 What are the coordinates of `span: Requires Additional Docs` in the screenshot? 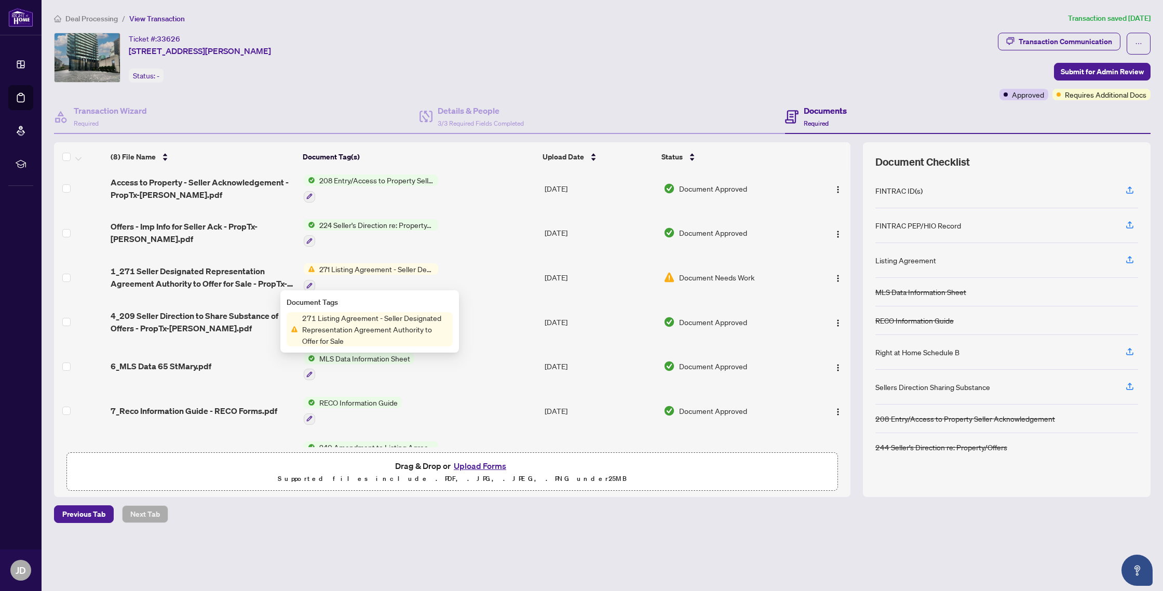 It's located at (1105, 94).